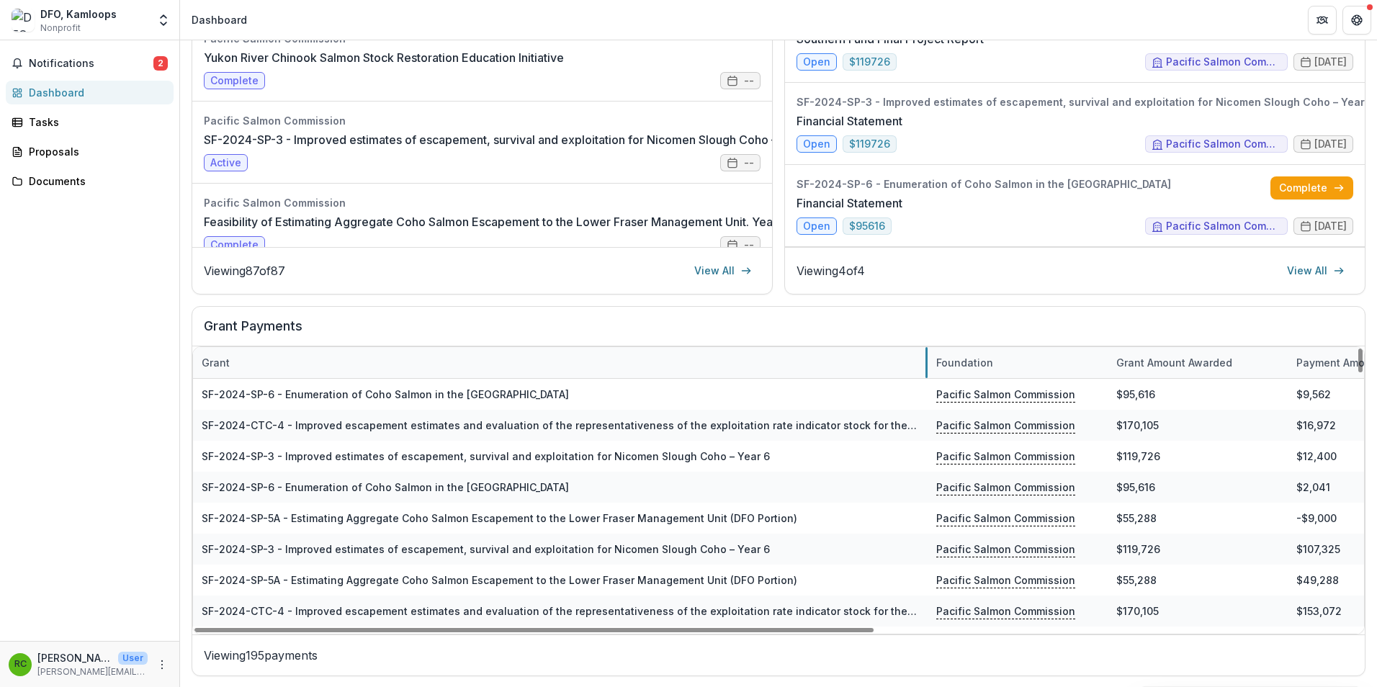 The width and height of the screenshot is (1377, 687). What do you see at coordinates (244, 271) in the screenshot?
I see `p: Viewing 87 of 87` at bounding box center [244, 271].